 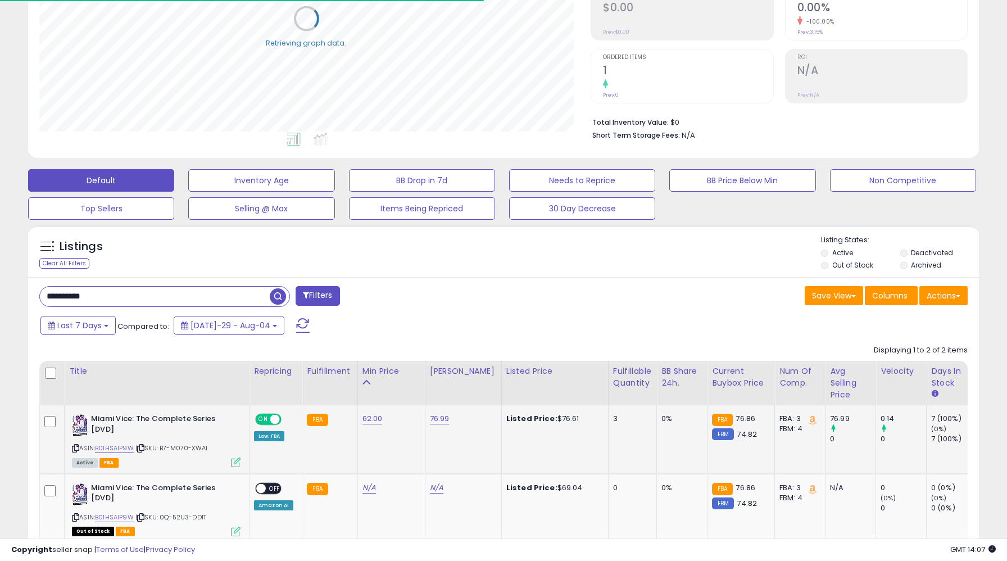 What do you see at coordinates (900, 240) in the screenshot?
I see `p: Listing States:` at bounding box center [900, 240].